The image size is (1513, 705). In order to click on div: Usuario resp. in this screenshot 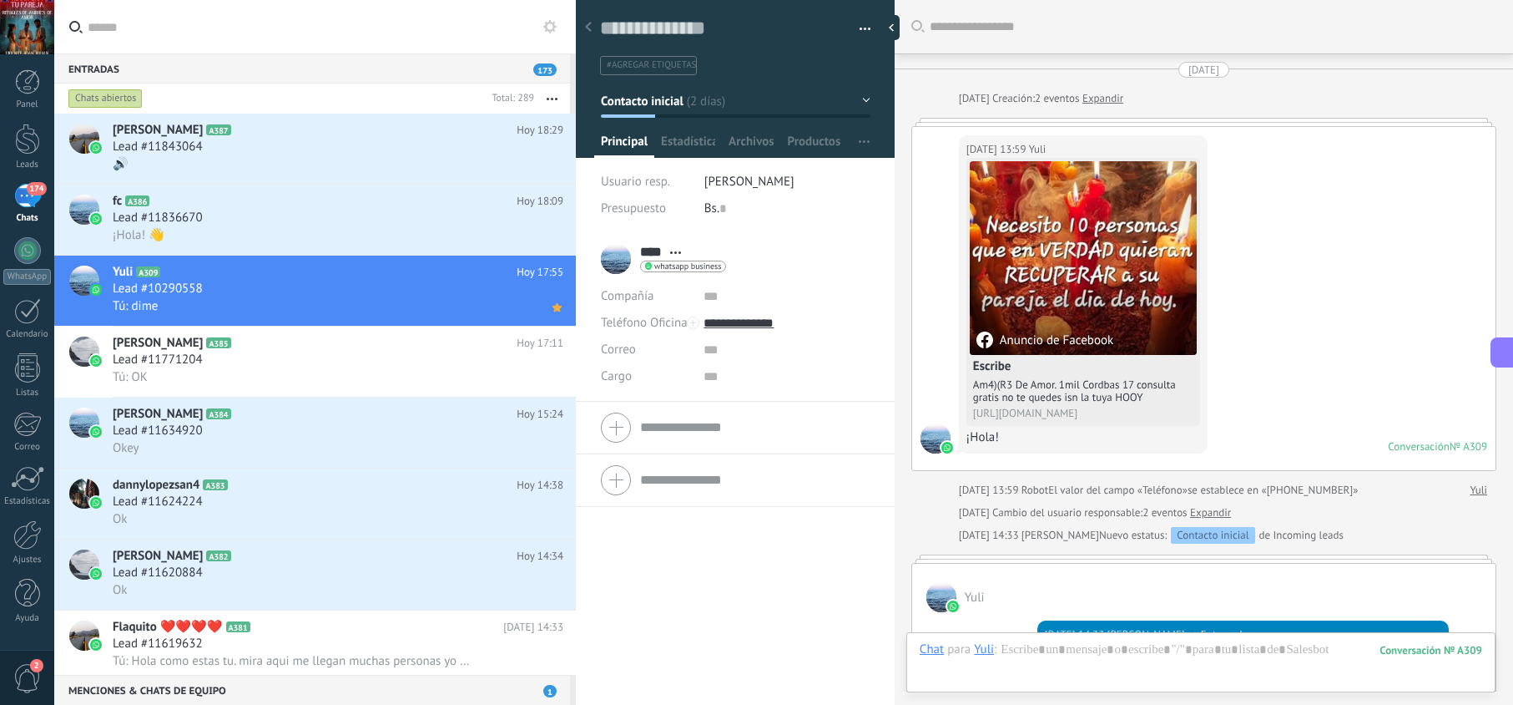, I will do `click(646, 182)`.